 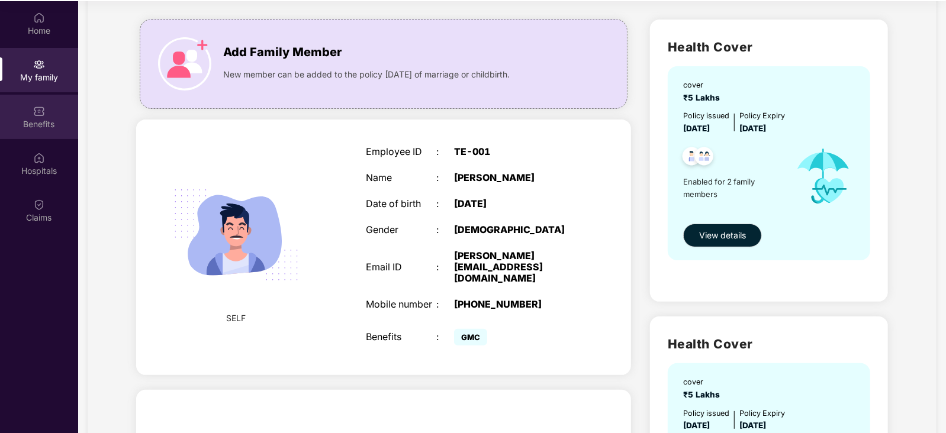 What do you see at coordinates (401, 304) in the screenshot?
I see `div: Mobile number` at bounding box center [401, 304].